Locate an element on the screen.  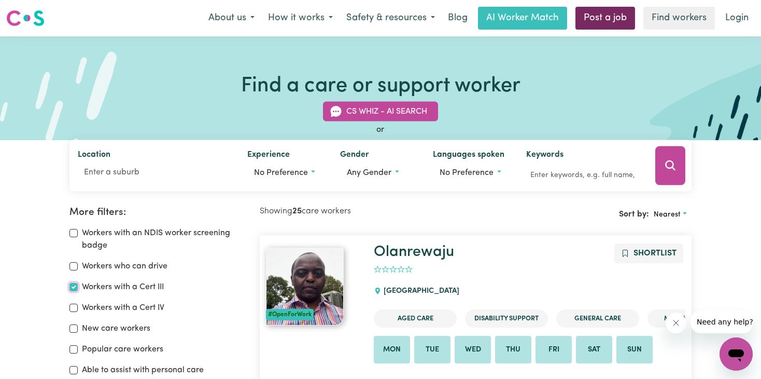
label: Able to assist with personal care is located at coordinates (143, 370).